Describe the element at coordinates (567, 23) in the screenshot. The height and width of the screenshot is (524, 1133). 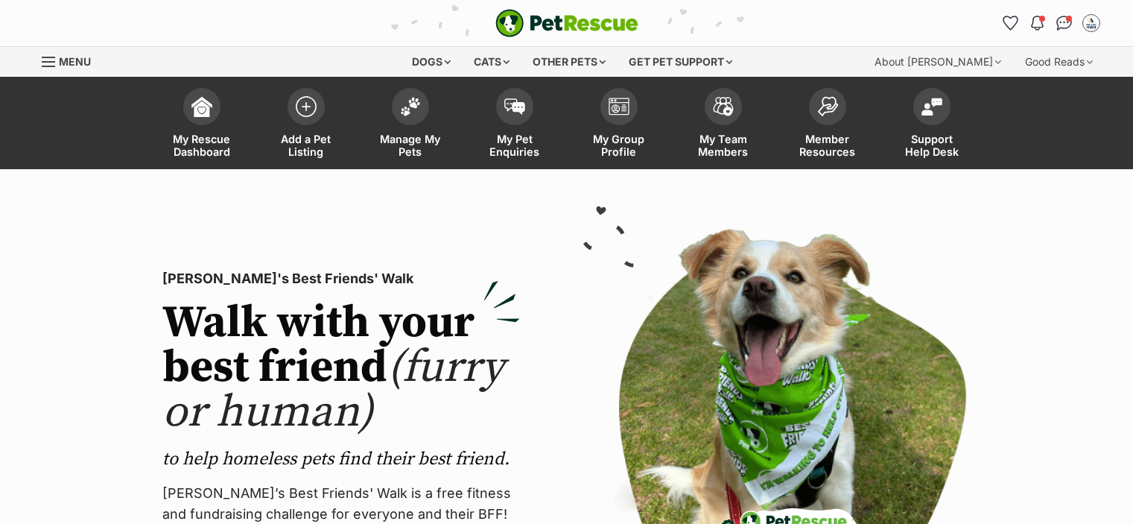
I see `img: logo-e224e6f780fb5917bec1dbf3a21bbac754714ae5b6737aabdf751b685950b380.svg` at that location.